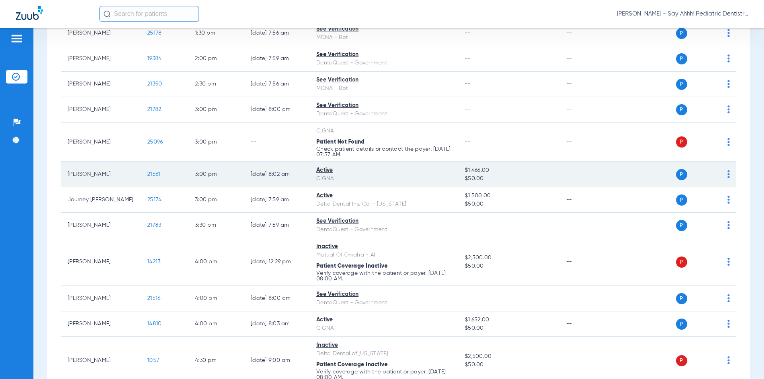  I want to click on td: 2:00 PM, so click(216, 59).